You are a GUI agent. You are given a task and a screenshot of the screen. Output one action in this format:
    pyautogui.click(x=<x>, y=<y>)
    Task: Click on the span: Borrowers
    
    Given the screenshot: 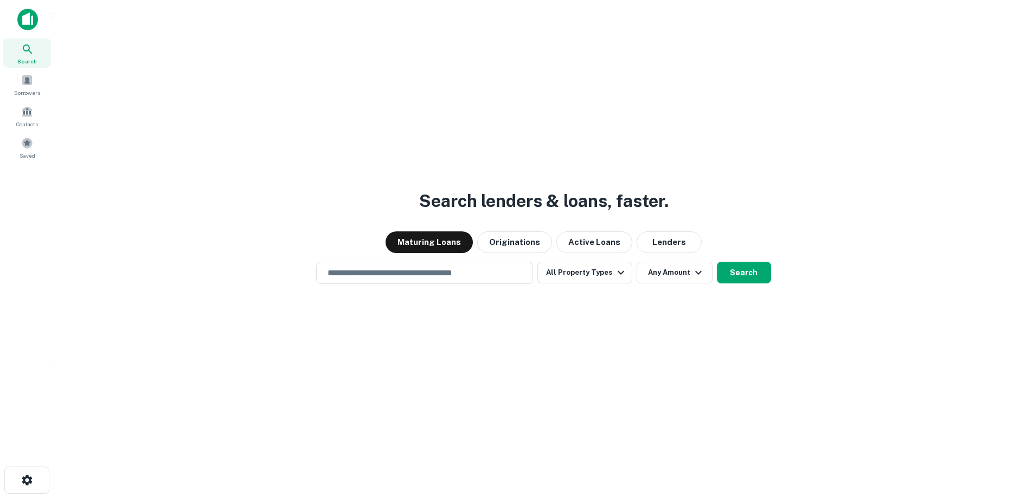 What is the action you would take?
    pyautogui.click(x=27, y=93)
    